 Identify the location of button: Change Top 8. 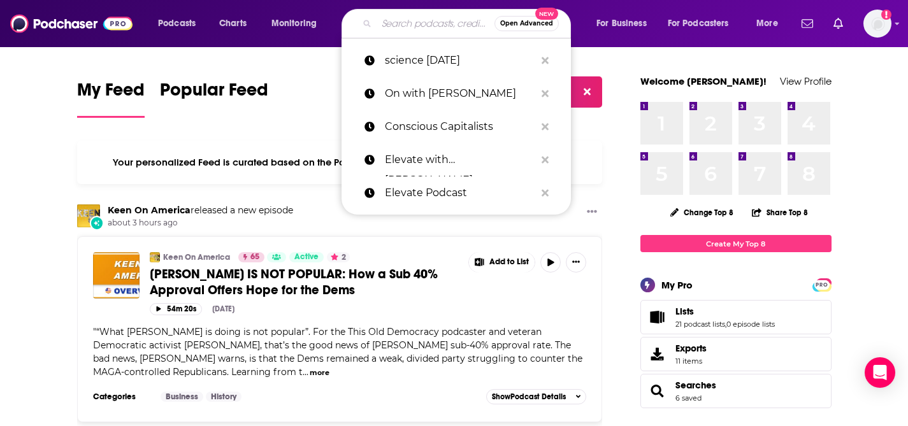
(702, 212).